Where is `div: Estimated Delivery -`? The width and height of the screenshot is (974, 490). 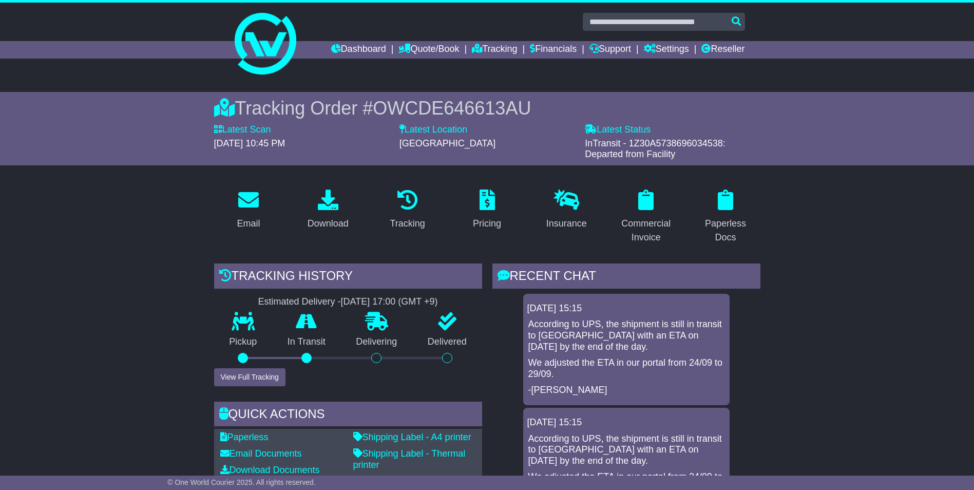 div: Estimated Delivery - is located at coordinates (348, 302).